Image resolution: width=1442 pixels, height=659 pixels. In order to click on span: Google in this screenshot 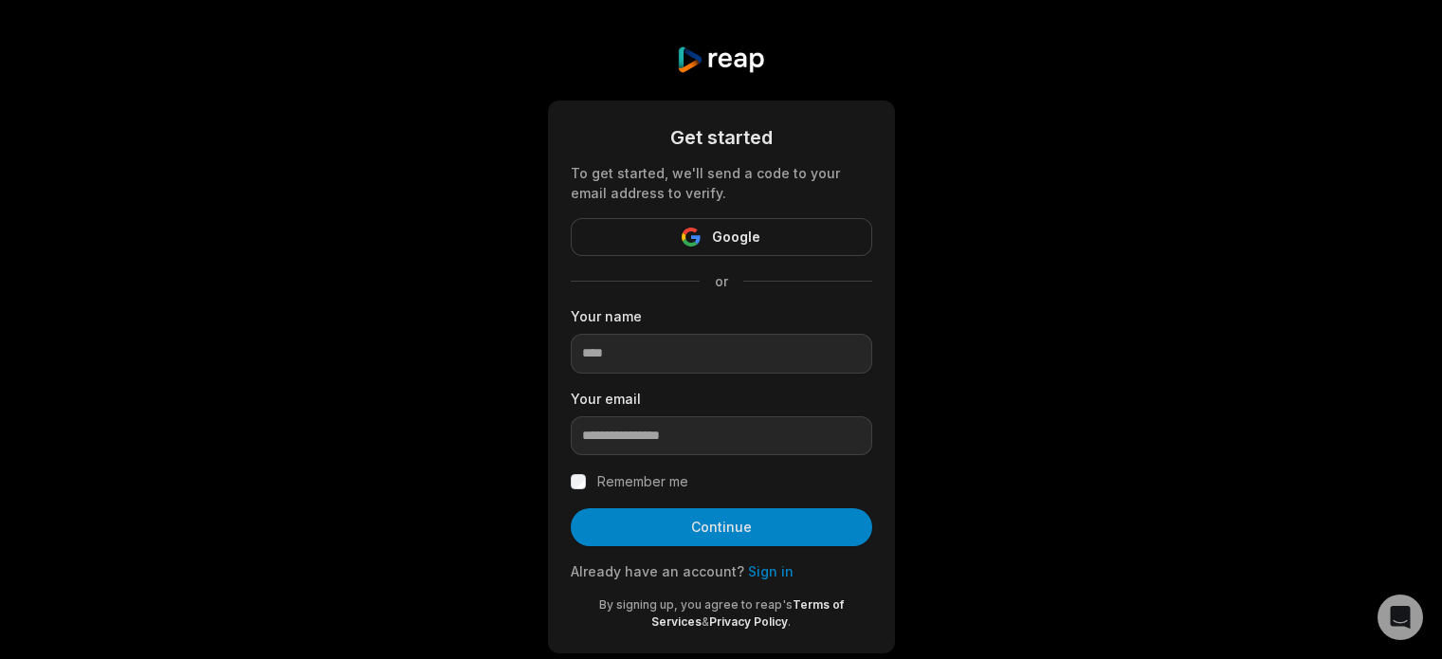, I will do `click(736, 237)`.